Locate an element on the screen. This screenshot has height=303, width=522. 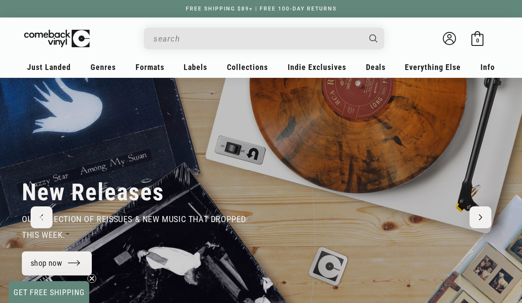
span: Formats is located at coordinates (150, 67).